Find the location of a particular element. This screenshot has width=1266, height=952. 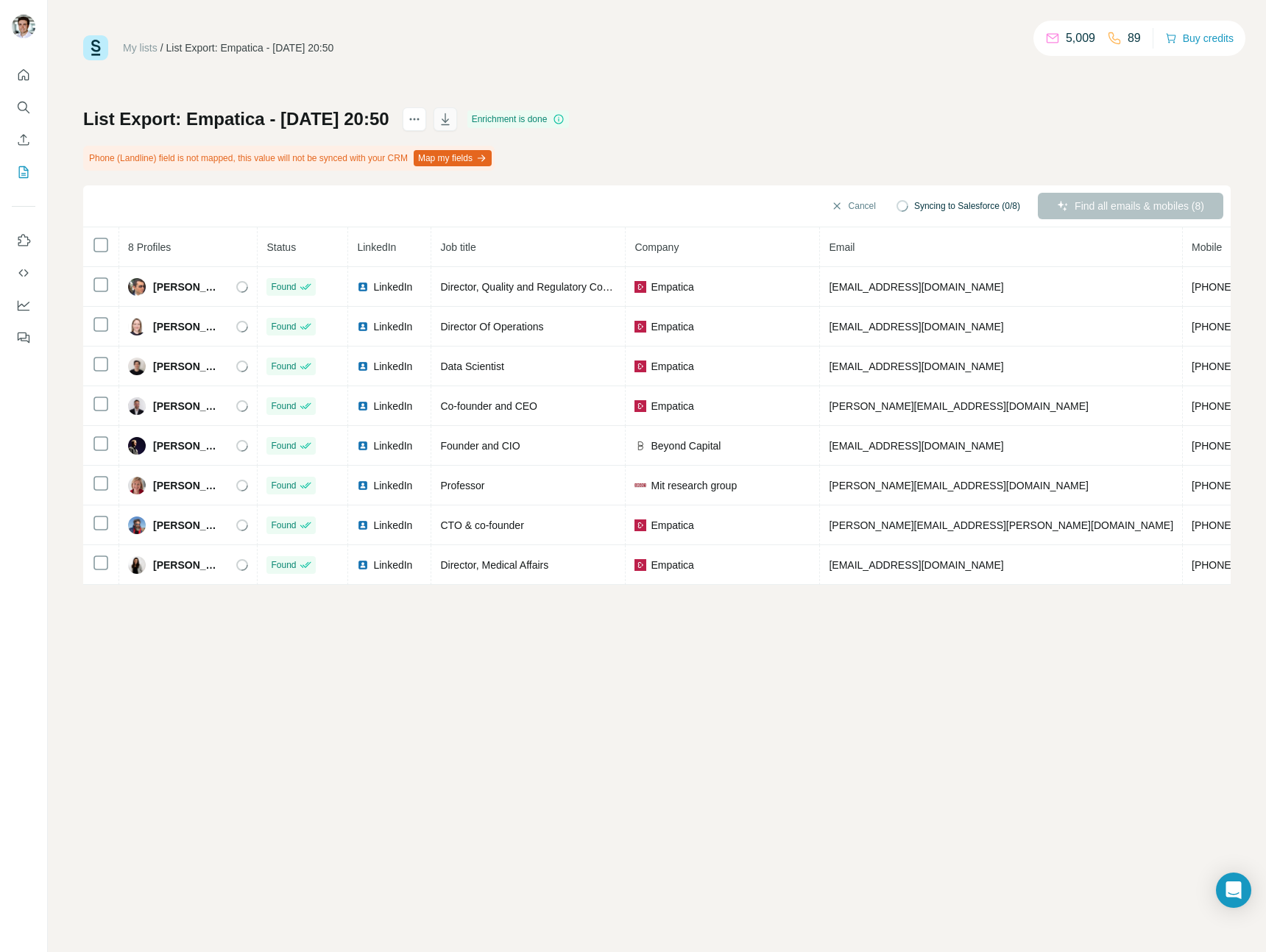

div: Enrichment is done is located at coordinates (519, 119).